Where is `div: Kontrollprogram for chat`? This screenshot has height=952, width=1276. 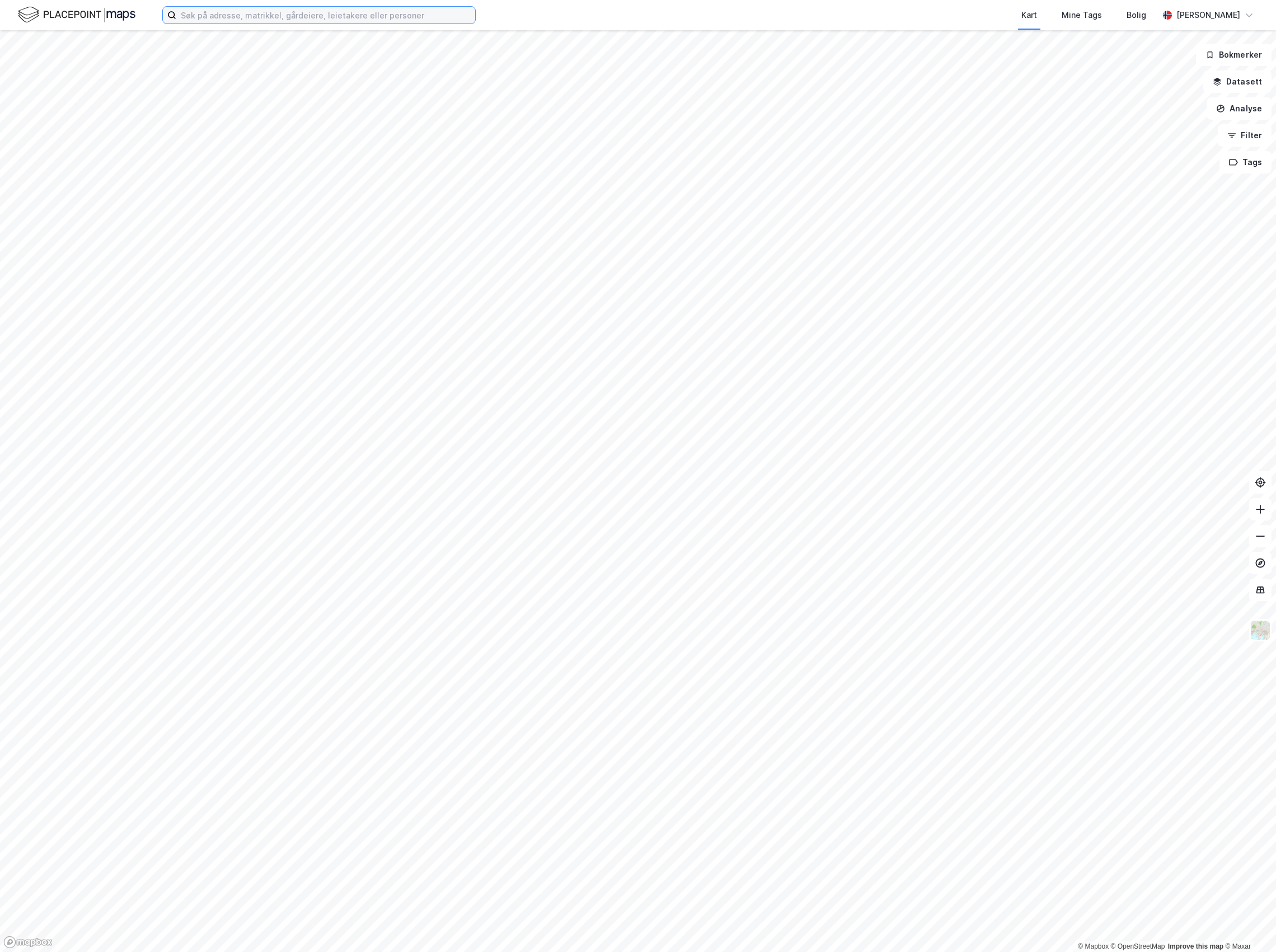
div: Kontrollprogram for chat is located at coordinates (1248, 925).